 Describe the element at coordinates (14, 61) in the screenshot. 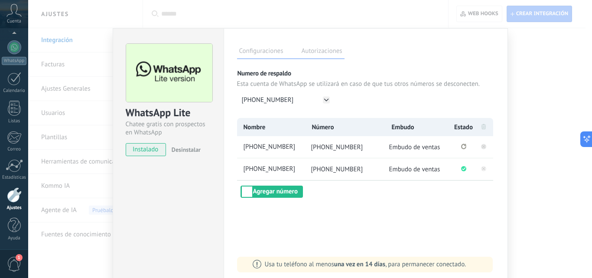

I see `div: WhatsApp` at that location.